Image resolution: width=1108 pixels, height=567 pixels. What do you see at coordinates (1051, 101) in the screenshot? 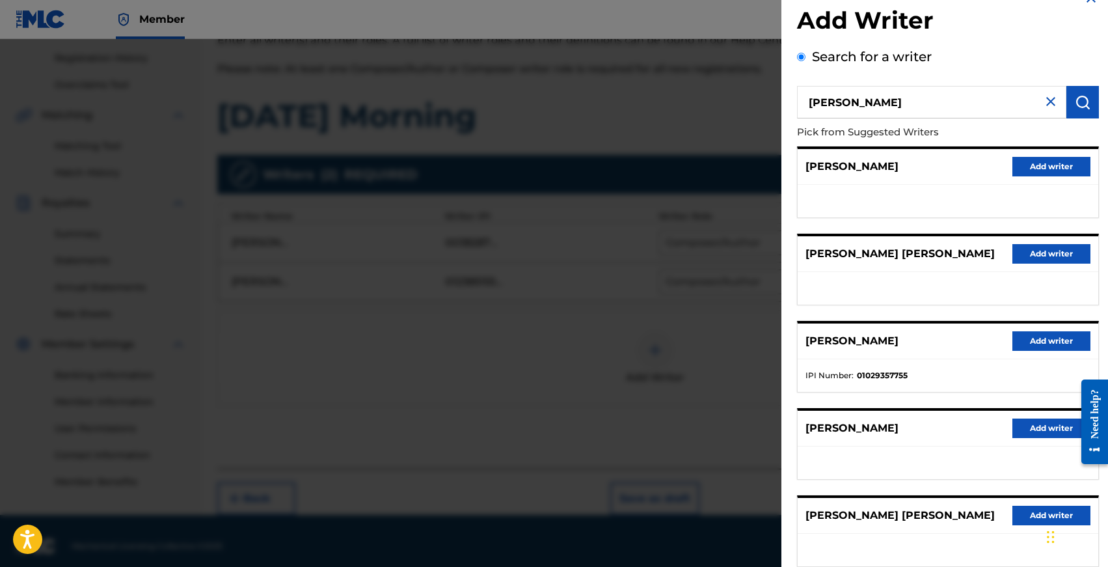
I see `img: close` at bounding box center [1051, 101].